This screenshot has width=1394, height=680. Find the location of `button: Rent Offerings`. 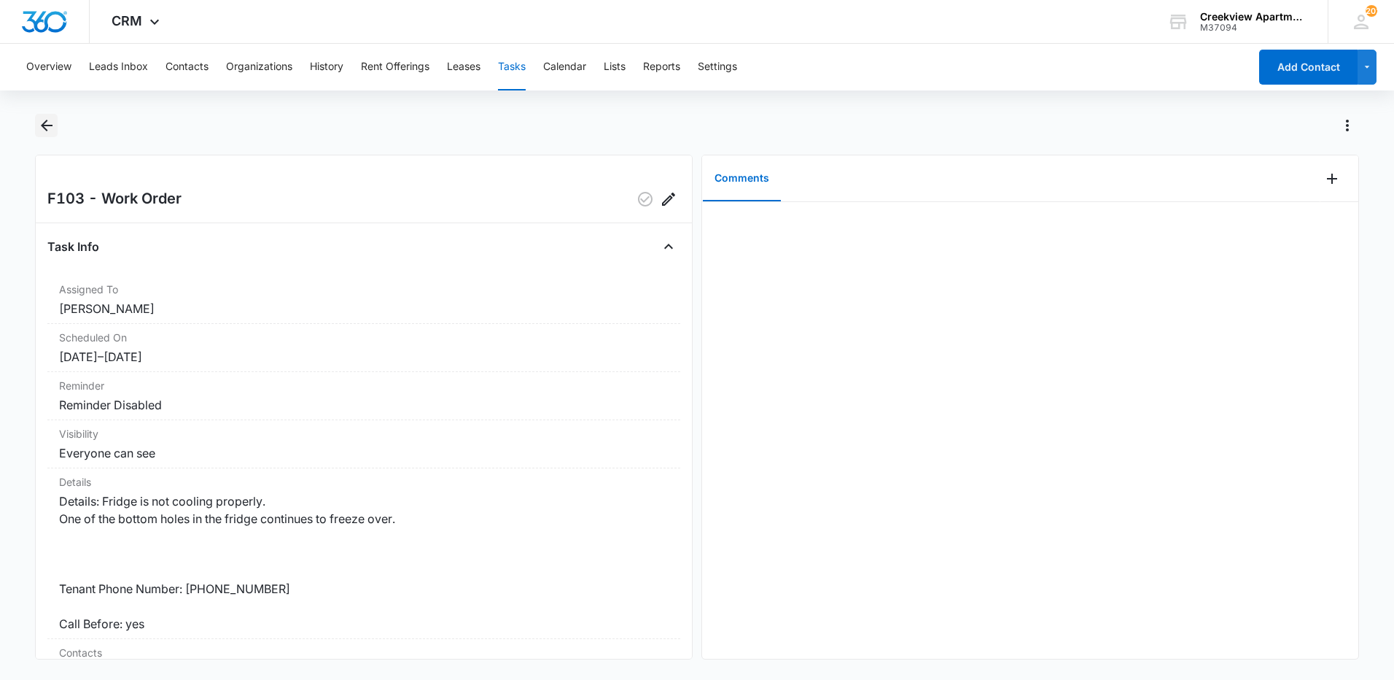

button: Rent Offerings is located at coordinates (395, 67).